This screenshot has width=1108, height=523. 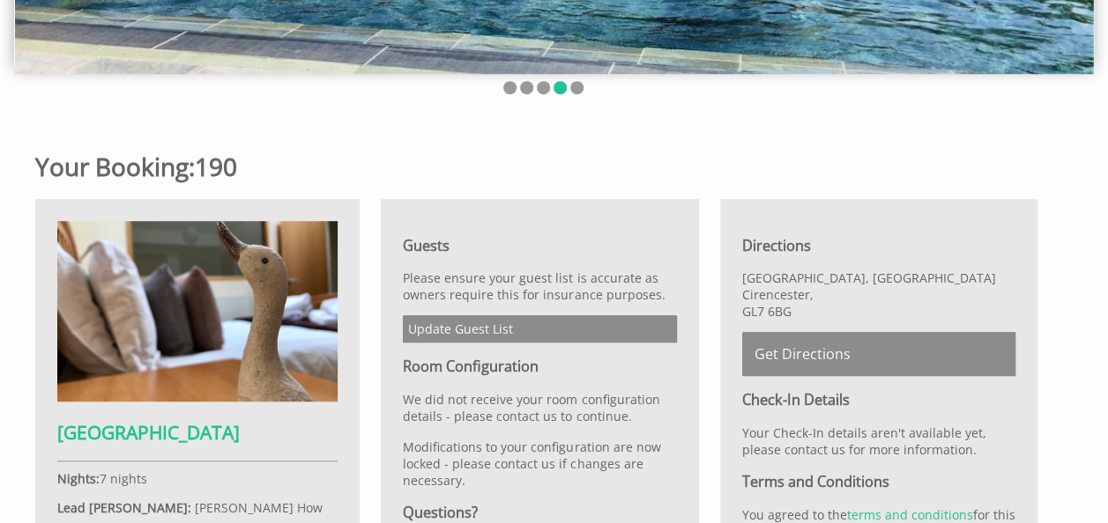 I want to click on p: Modifications to your configuration are now locked - please contact us if changes are necessary., so click(x=539, y=464).